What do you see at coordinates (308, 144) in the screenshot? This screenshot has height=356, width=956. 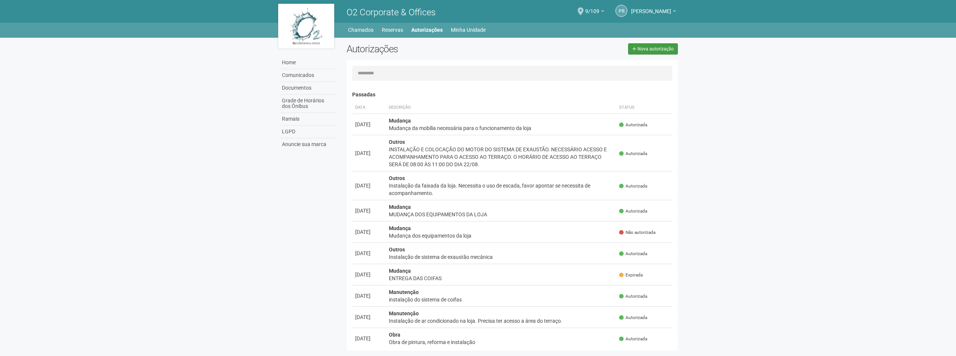 I see `a: Anuncie sua marca` at bounding box center [308, 144].